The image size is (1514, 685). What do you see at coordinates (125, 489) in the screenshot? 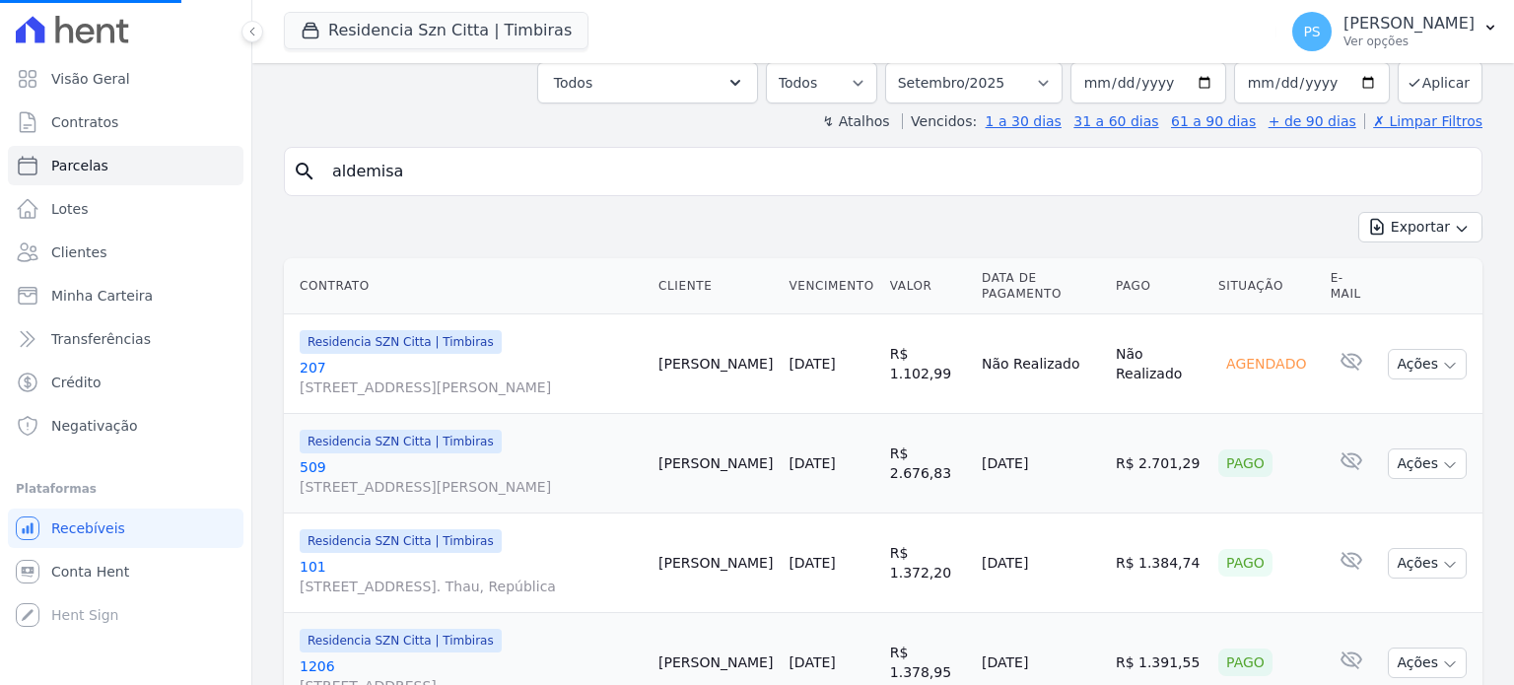
I see `div: Plataformas` at bounding box center [125, 489].